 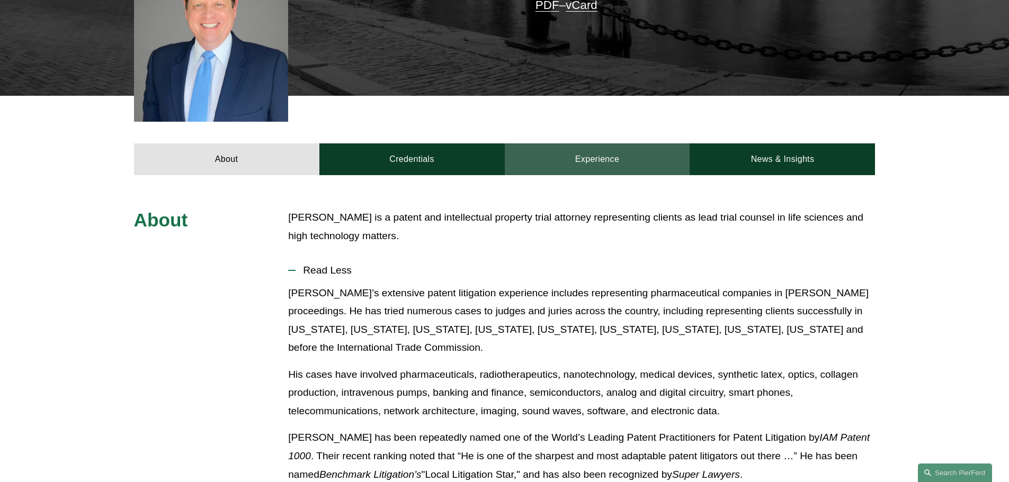 I want to click on p: His cases have involved pharmaceuticals, radiotherapeutics, nanotechnology, medical devices, synt..., so click(x=582, y=394).